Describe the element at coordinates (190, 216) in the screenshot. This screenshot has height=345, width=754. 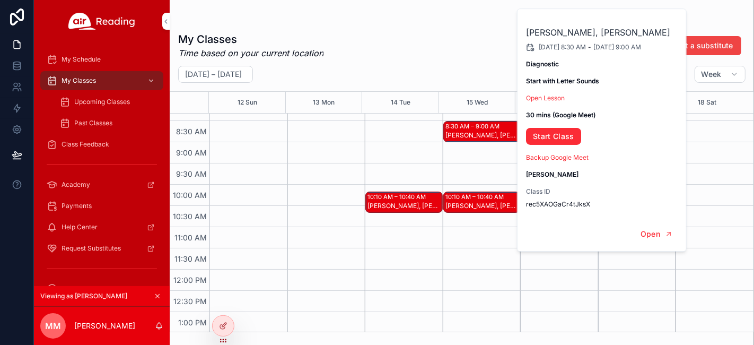
I see `span: 10:30 AM` at that location.